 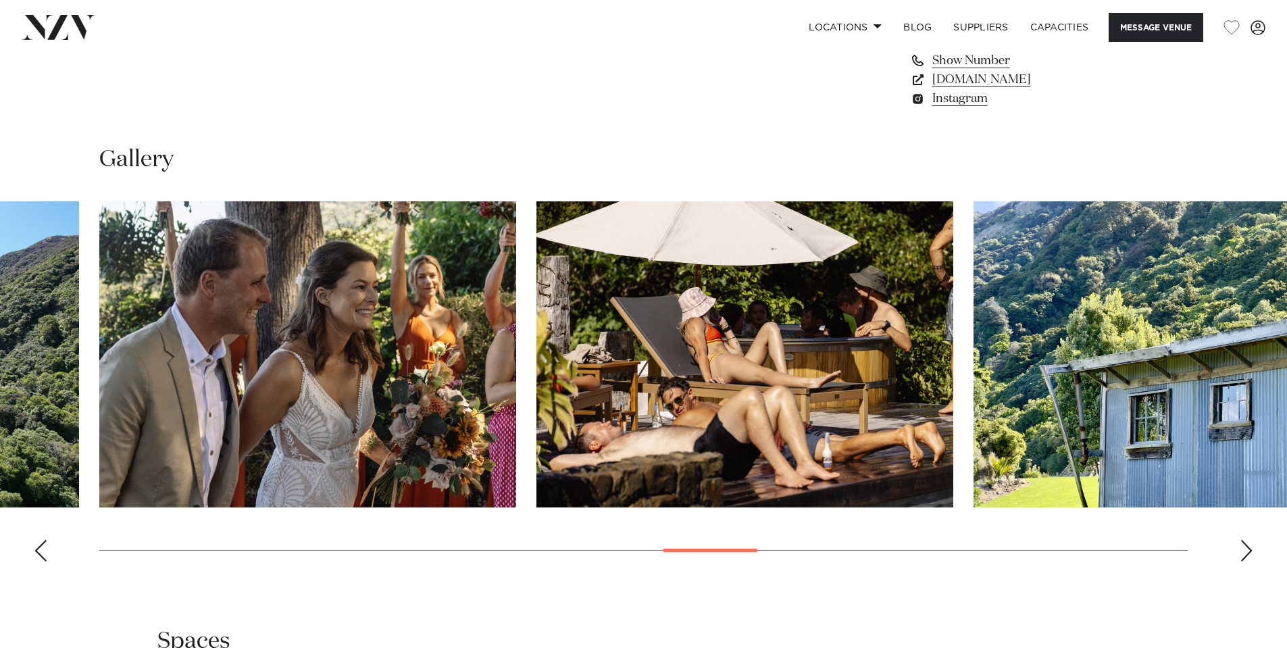 What do you see at coordinates (136, 159) in the screenshot?
I see `h2: Gallery` at bounding box center [136, 159].